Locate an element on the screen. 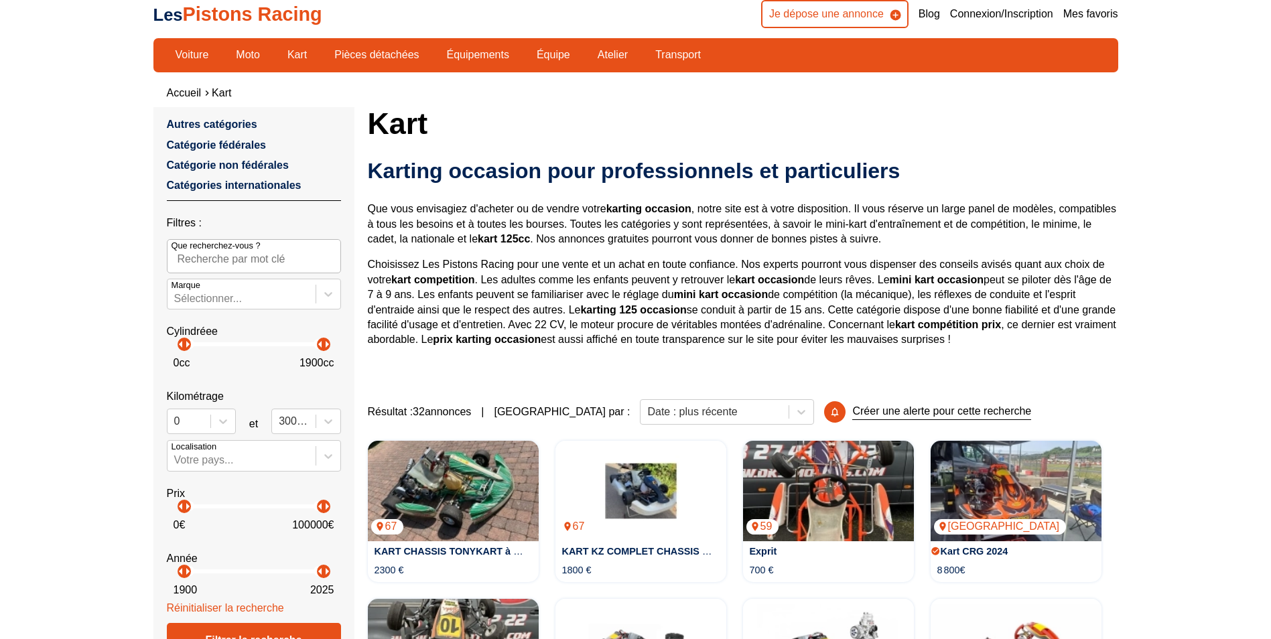 The height and width of the screenshot is (639, 1271). input: 0 is located at coordinates (176, 421).